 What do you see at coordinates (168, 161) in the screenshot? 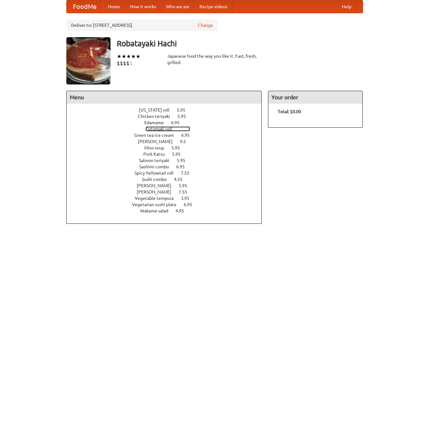
I see `a: Salmon teriyaki 5.95` at bounding box center [168, 161].